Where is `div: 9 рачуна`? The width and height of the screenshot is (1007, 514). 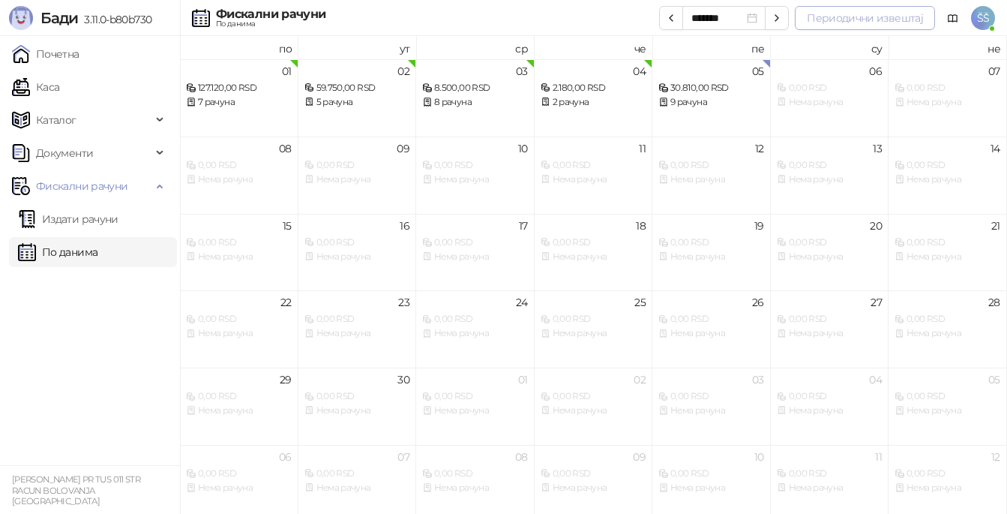
div: 9 рачуна is located at coordinates (711, 102).